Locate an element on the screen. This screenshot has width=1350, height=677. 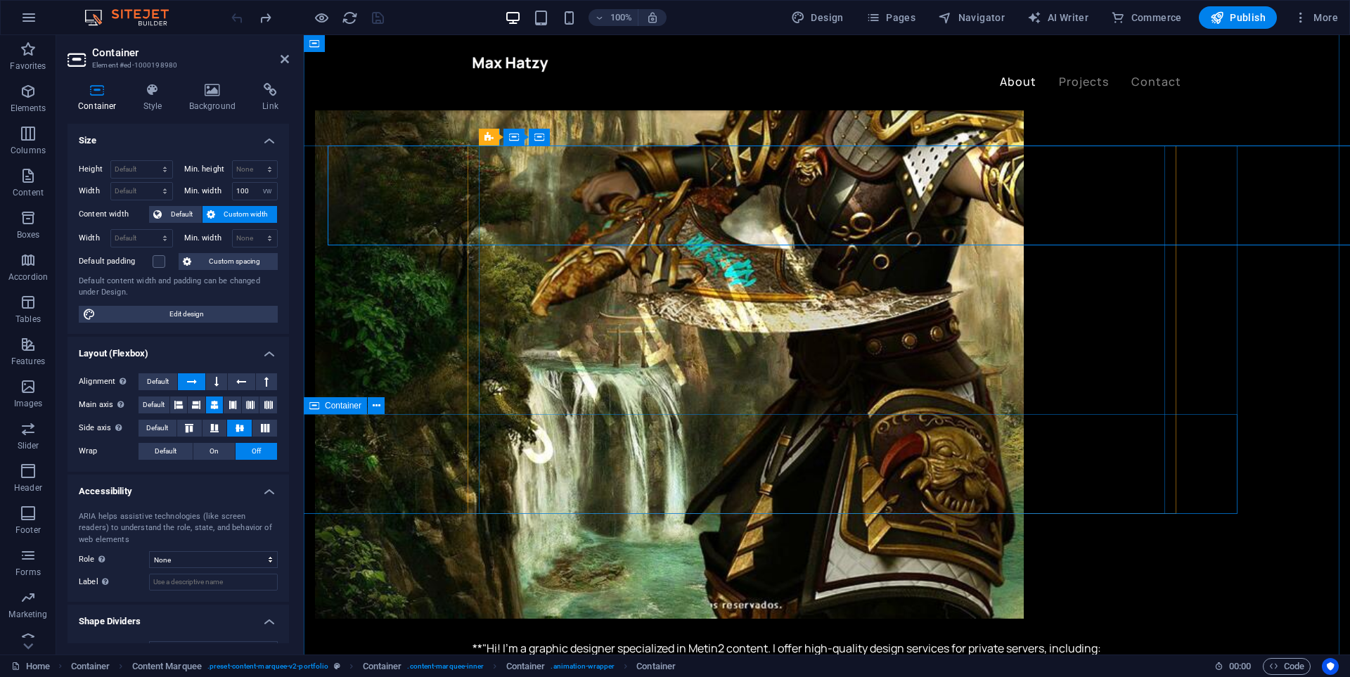
h4: Shape Dividers is located at coordinates (178, 617).